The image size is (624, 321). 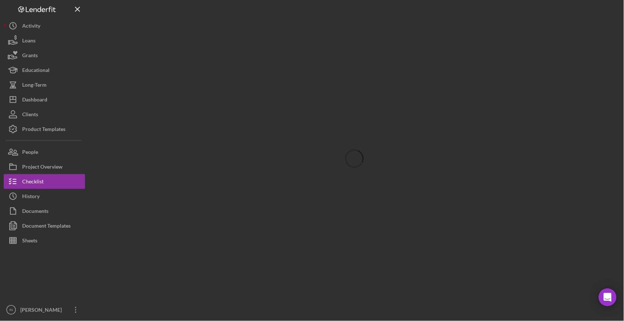 What do you see at coordinates (44, 26) in the screenshot?
I see `a: Activity` at bounding box center [44, 26].